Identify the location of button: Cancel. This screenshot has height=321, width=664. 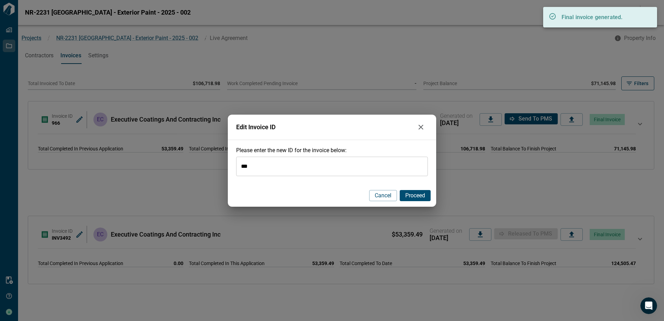
(383, 196).